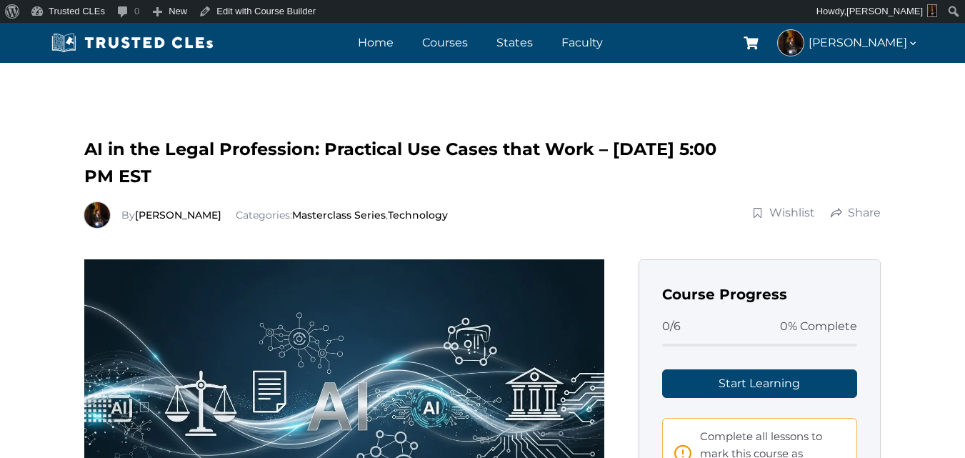  What do you see at coordinates (284, 215) in the screenshot?
I see `div: Categories: ,` at bounding box center [284, 215].